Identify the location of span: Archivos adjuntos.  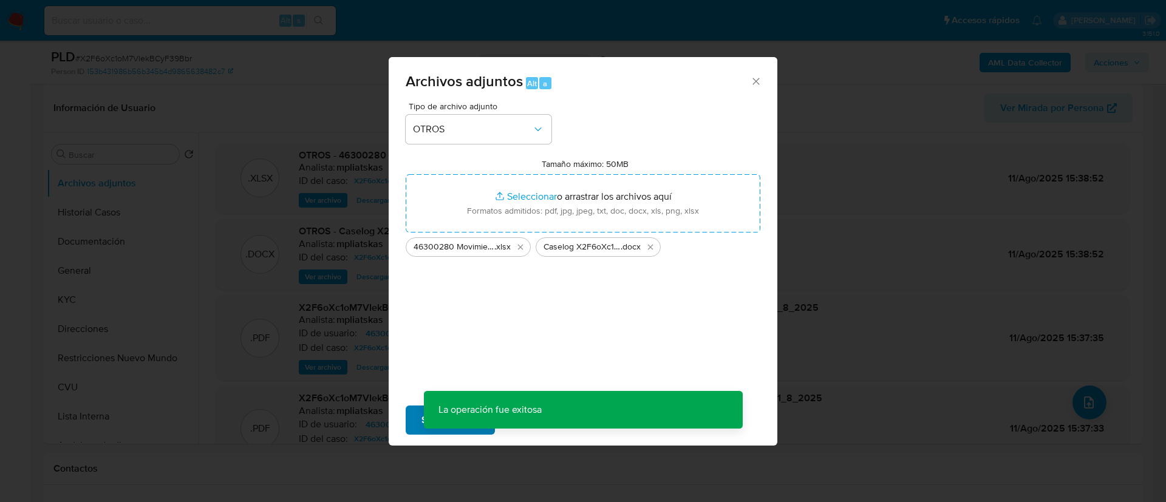
(464, 81).